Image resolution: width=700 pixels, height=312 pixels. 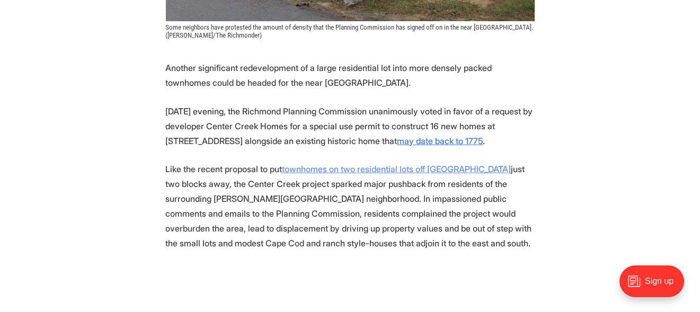 I want to click on p: Like the recent proposal to put just two blocks away, the Center Creek project sparked major push..., so click(x=350, y=206).